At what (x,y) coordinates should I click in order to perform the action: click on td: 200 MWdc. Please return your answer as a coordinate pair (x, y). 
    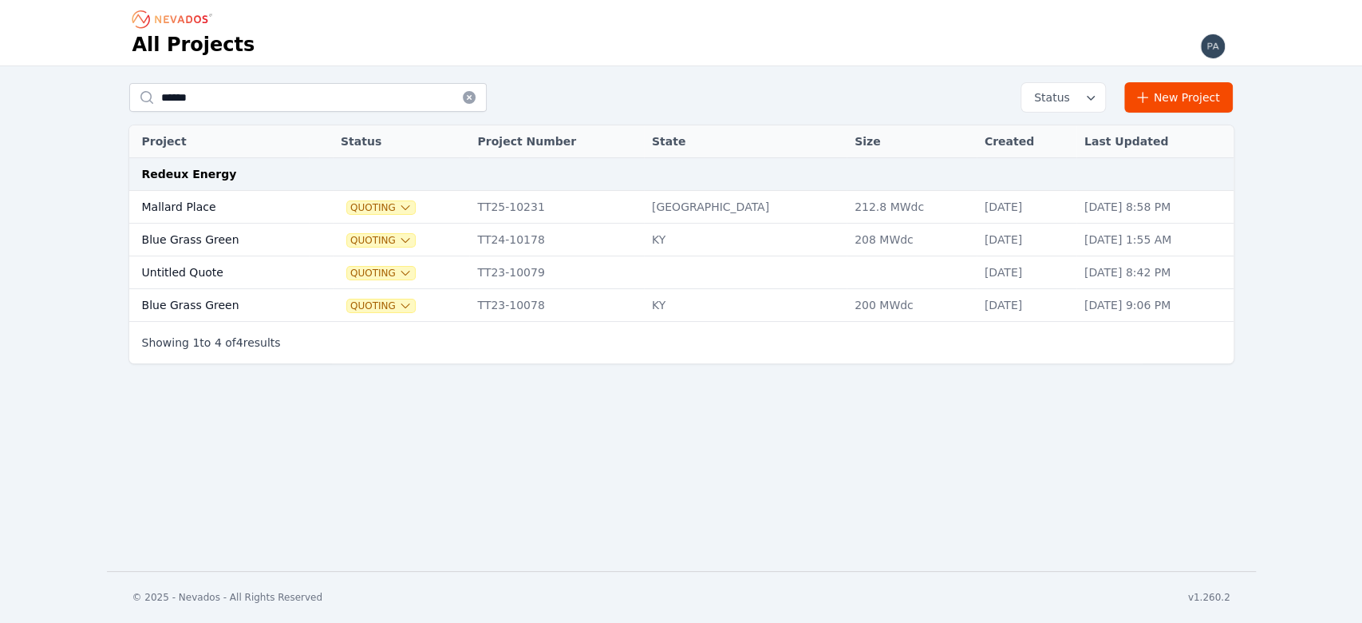
    Looking at the image, I should click on (911, 305).